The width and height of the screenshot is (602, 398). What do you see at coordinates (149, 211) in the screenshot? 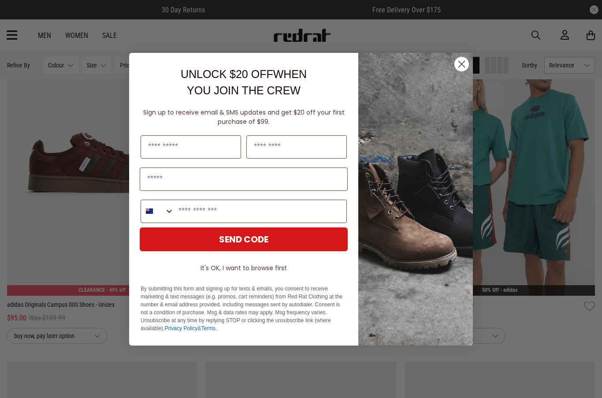
I see `img: New Zealand` at bounding box center [149, 211].